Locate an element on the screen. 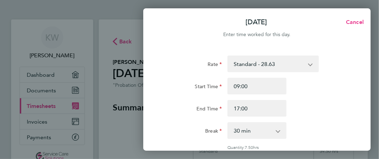 The height and width of the screenshot is (159, 379). label: End Time is located at coordinates (209, 110).